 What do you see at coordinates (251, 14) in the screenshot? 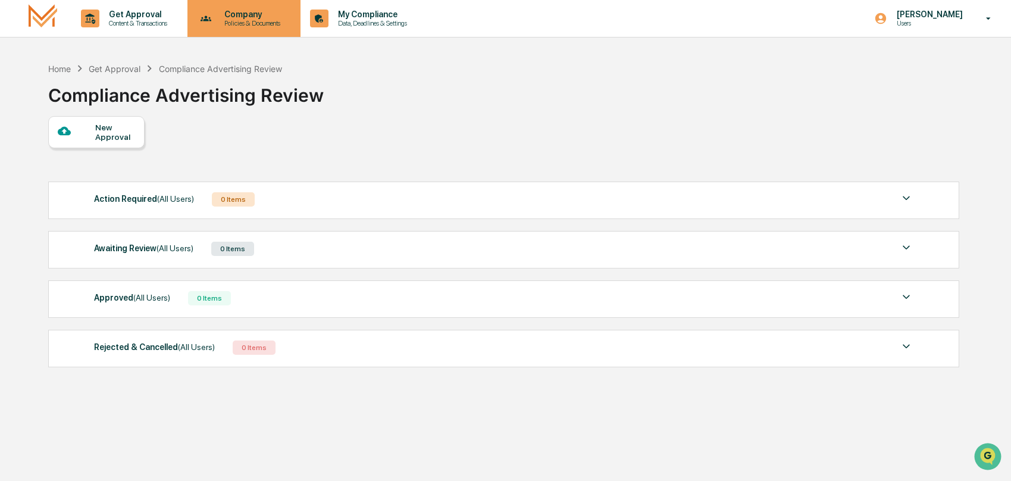
I see `p: Company` at bounding box center [251, 14].